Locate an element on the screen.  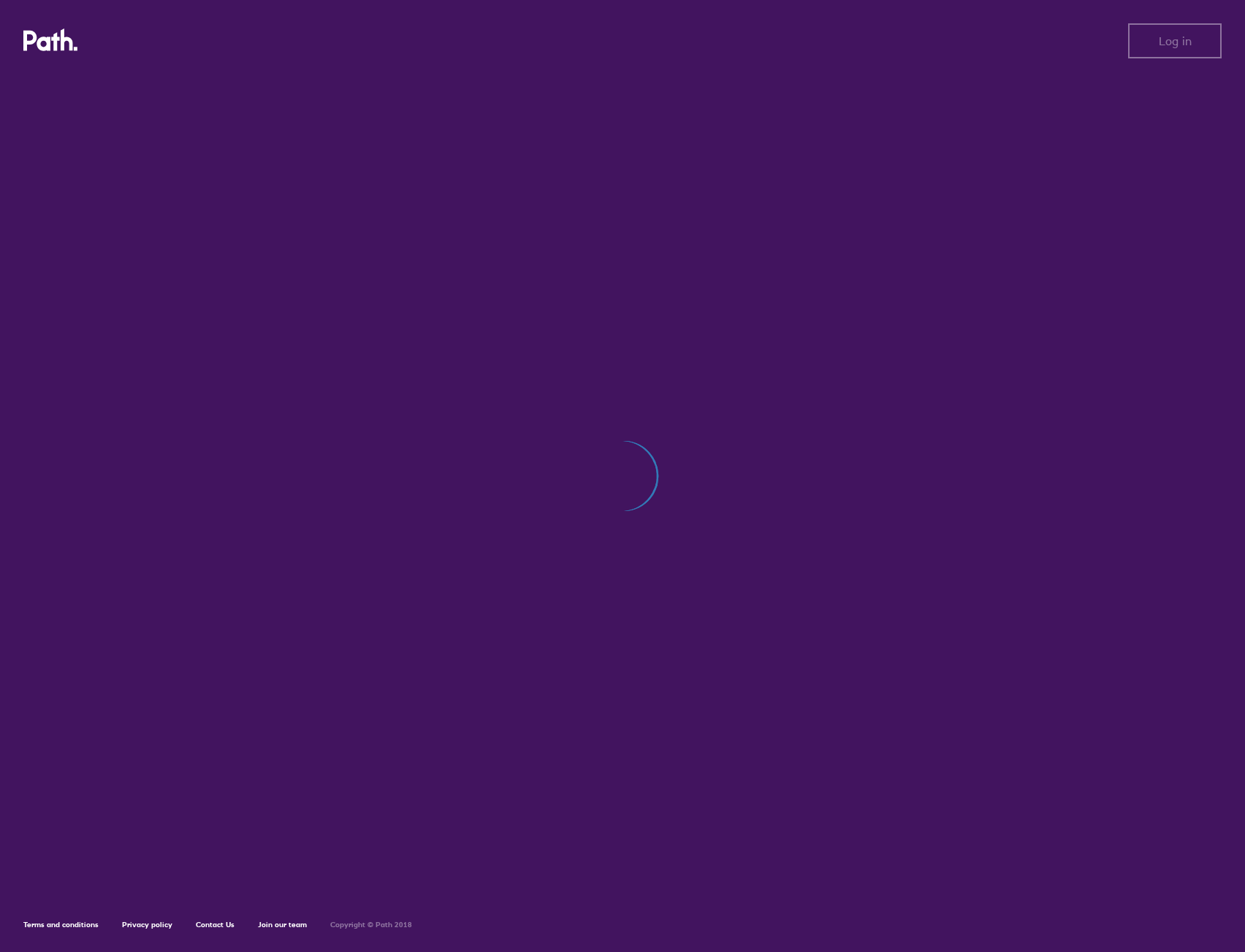
button: Log in is located at coordinates (1174, 41).